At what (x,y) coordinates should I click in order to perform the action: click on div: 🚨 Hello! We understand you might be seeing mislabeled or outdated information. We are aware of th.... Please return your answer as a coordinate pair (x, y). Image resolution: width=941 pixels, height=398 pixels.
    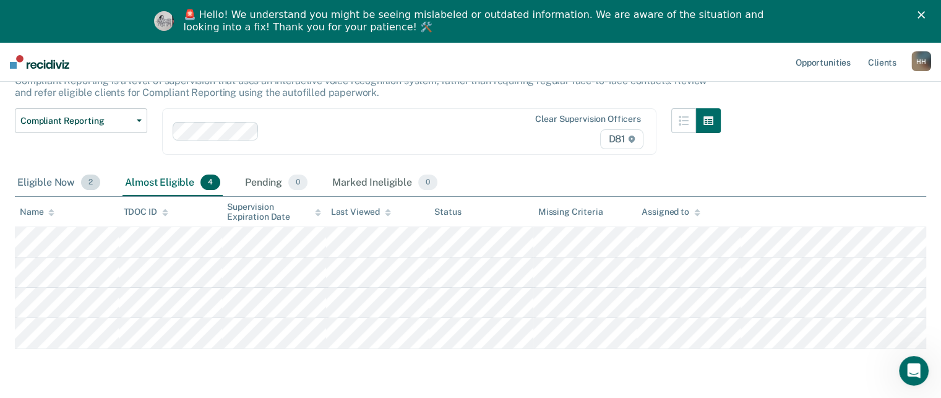
    Looking at the image, I should click on (476, 21).